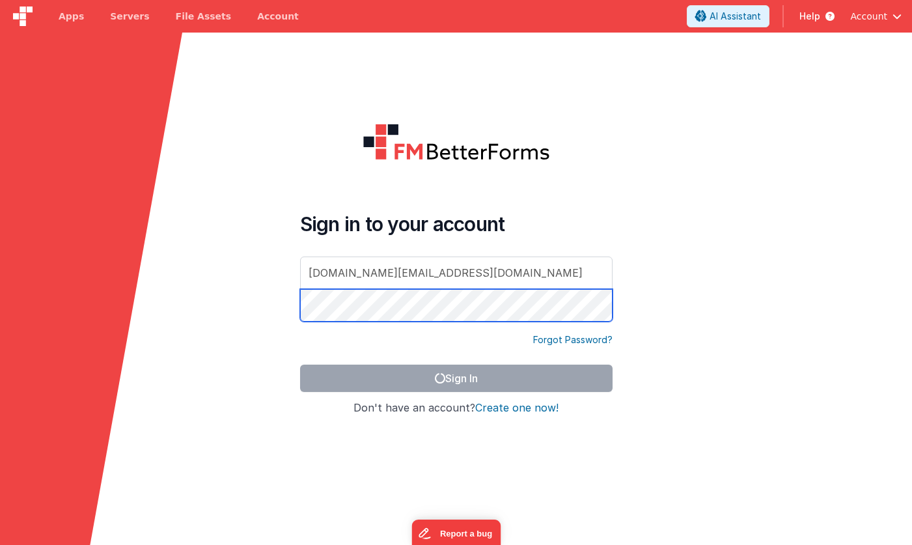 This screenshot has width=912, height=545. Describe the element at coordinates (456, 273) in the screenshot. I see `input: Email Address` at that location.